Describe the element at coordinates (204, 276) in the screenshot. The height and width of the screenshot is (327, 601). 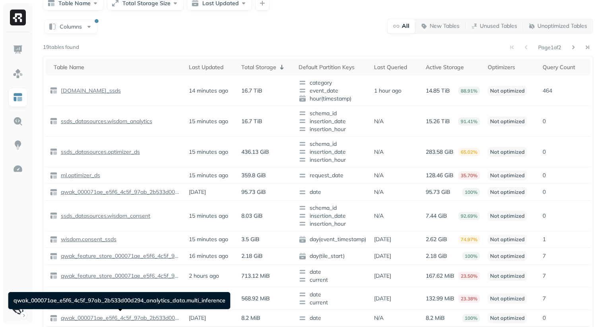
I see `p: 2 hours ago` at that location.